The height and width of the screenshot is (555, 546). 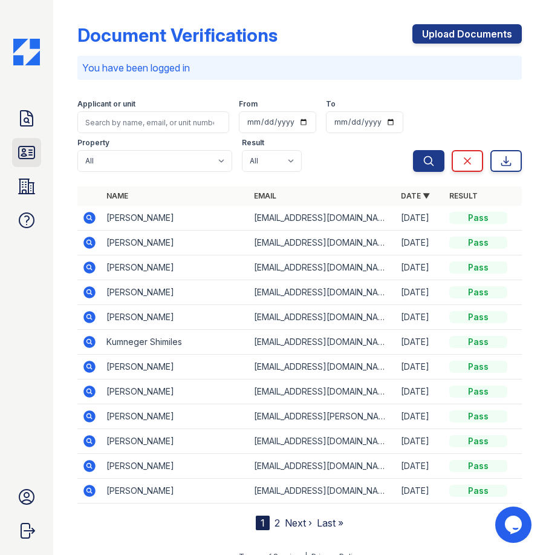 What do you see at coordinates (331, 104) in the screenshot?
I see `label: To` at bounding box center [331, 104].